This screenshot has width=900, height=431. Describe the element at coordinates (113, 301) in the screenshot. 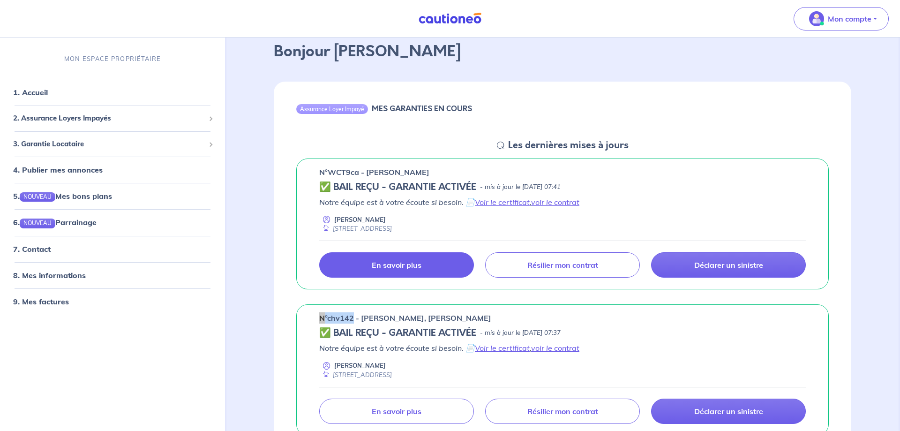

I see `div: 9. Mes factures` at that location.